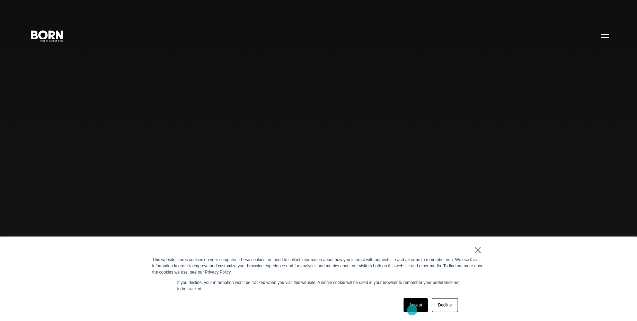  Describe the element at coordinates (605, 36) in the screenshot. I see `button: Open` at that location.